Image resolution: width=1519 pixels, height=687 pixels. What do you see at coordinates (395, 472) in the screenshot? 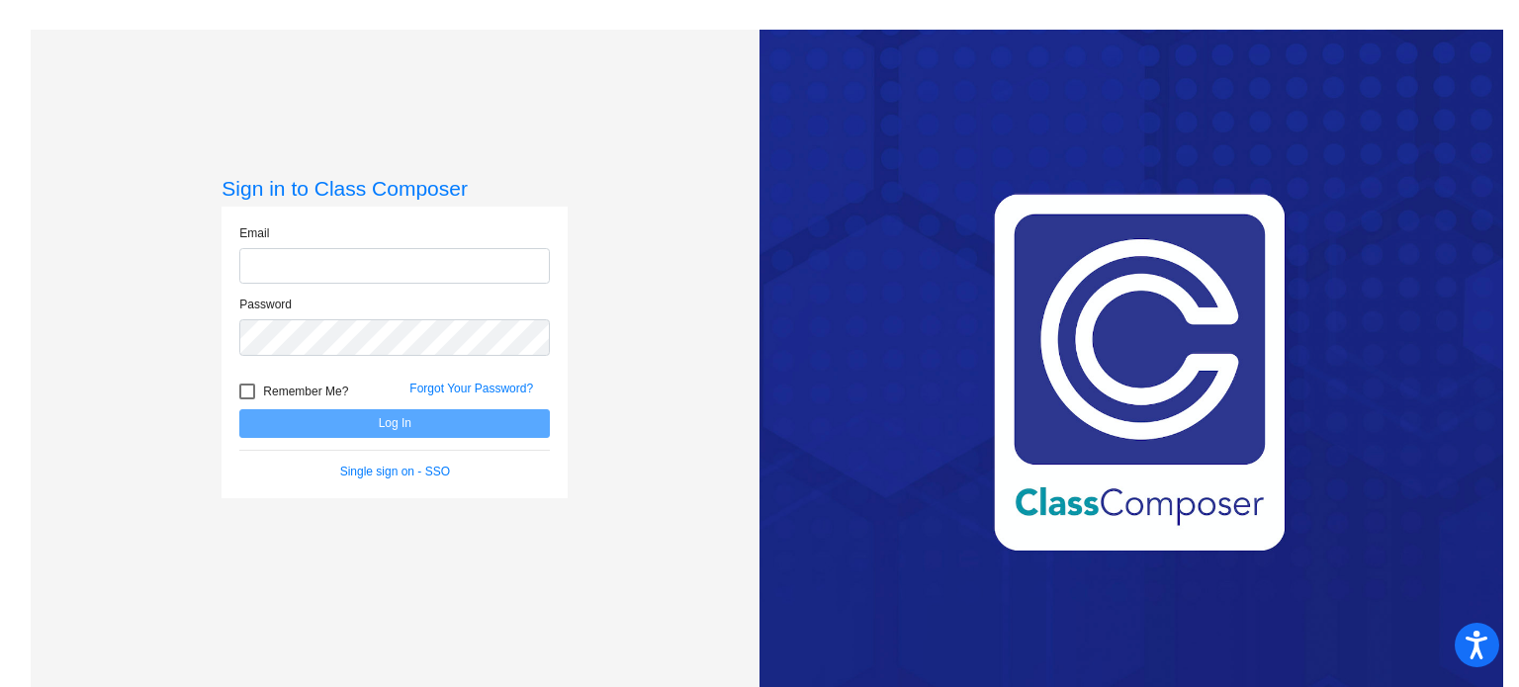
I see `a: Single sign on - SSO` at bounding box center [395, 472].